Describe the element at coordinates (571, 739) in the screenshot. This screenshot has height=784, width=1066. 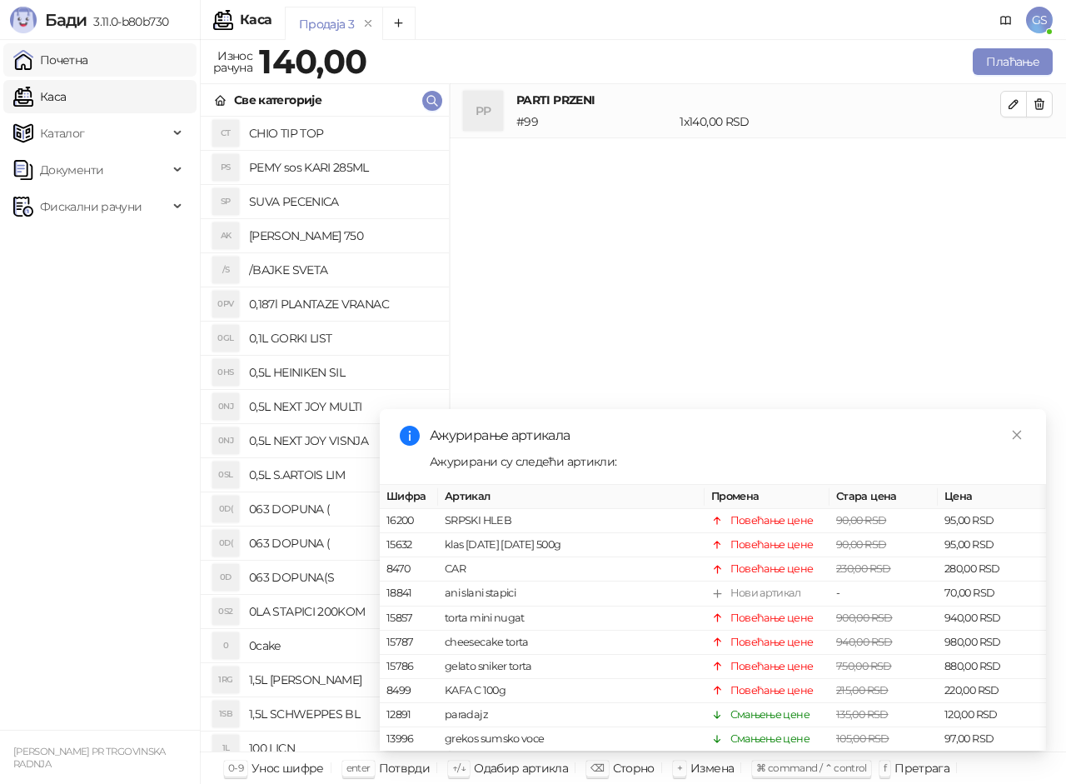
I see `td: grekos sumsko voce` at that location.